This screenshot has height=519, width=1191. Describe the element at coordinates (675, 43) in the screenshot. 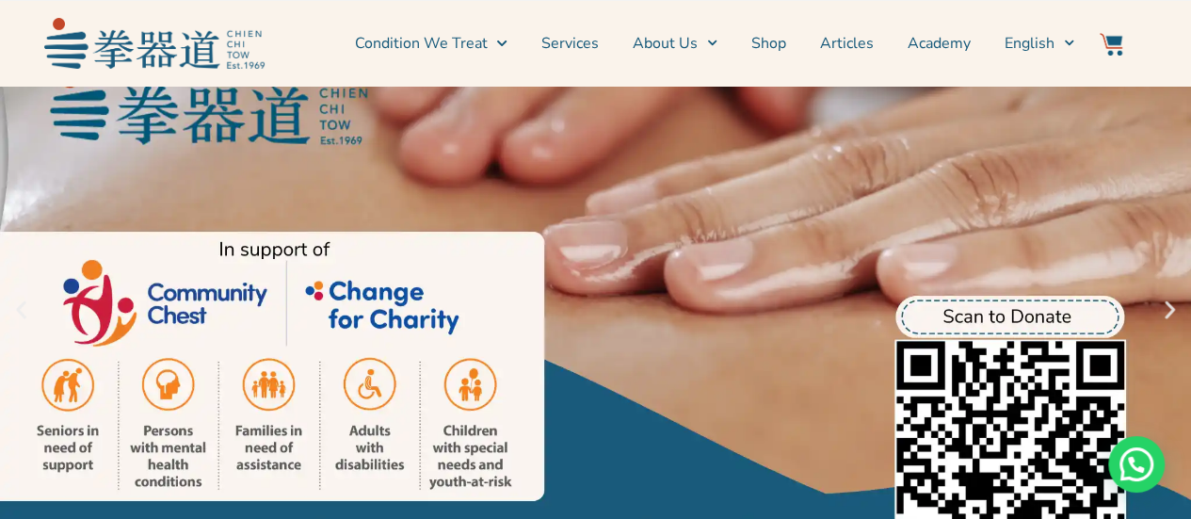

I see `a: About Us` at that location.